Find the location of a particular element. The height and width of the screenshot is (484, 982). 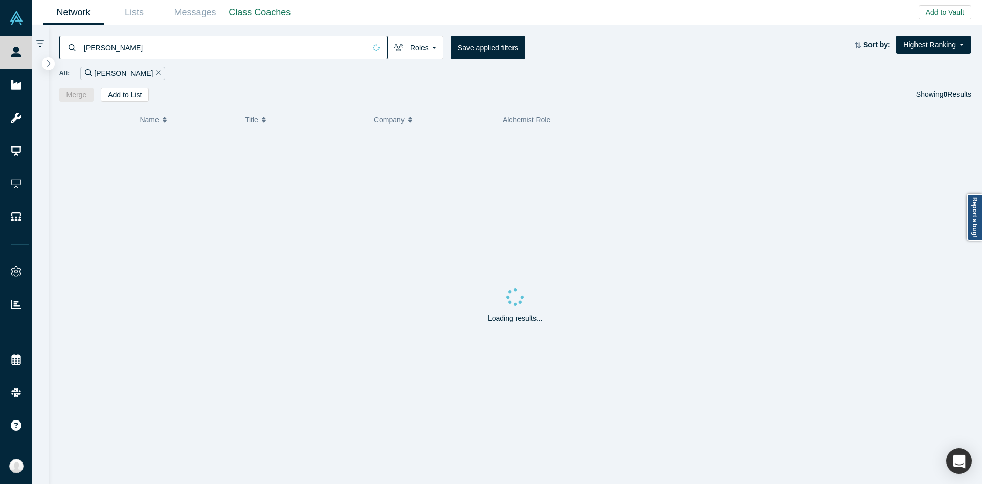

button: Highest Ranking is located at coordinates (934, 45).